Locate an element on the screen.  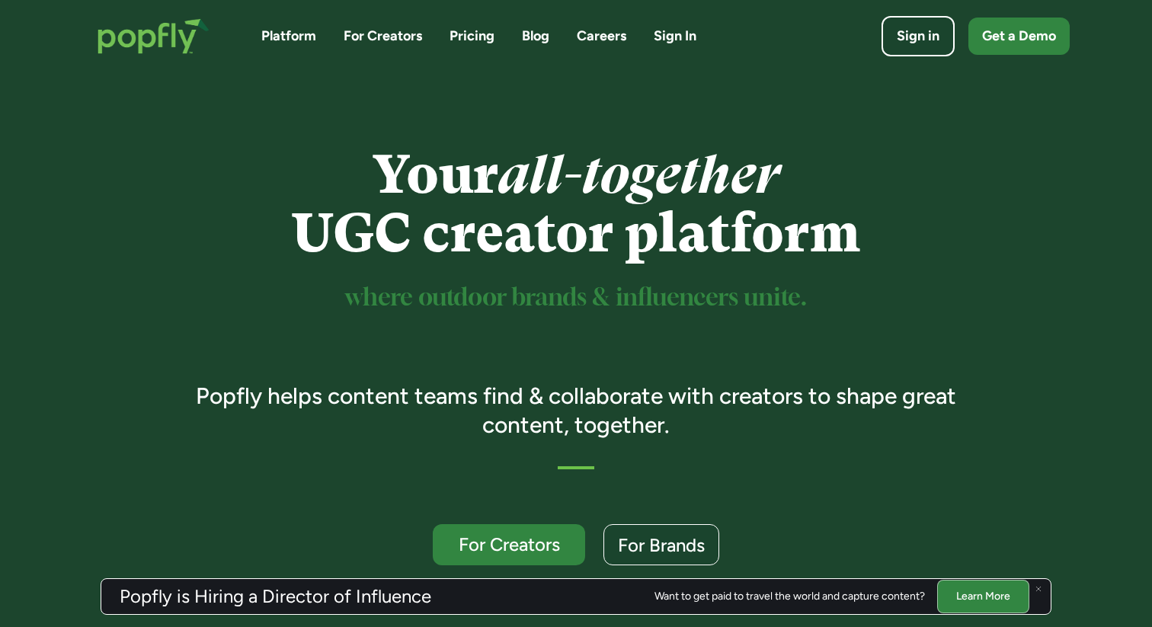
h3: Popfly is Hiring a Director of Influence is located at coordinates (275, 597).